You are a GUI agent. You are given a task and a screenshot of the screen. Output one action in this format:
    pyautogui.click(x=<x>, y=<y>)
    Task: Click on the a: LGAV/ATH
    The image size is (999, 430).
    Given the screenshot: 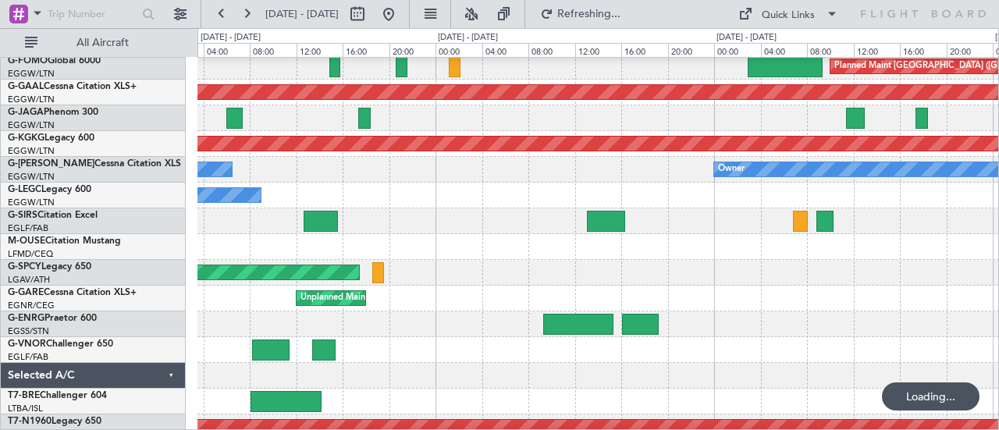 What is the action you would take?
    pyautogui.click(x=29, y=279)
    